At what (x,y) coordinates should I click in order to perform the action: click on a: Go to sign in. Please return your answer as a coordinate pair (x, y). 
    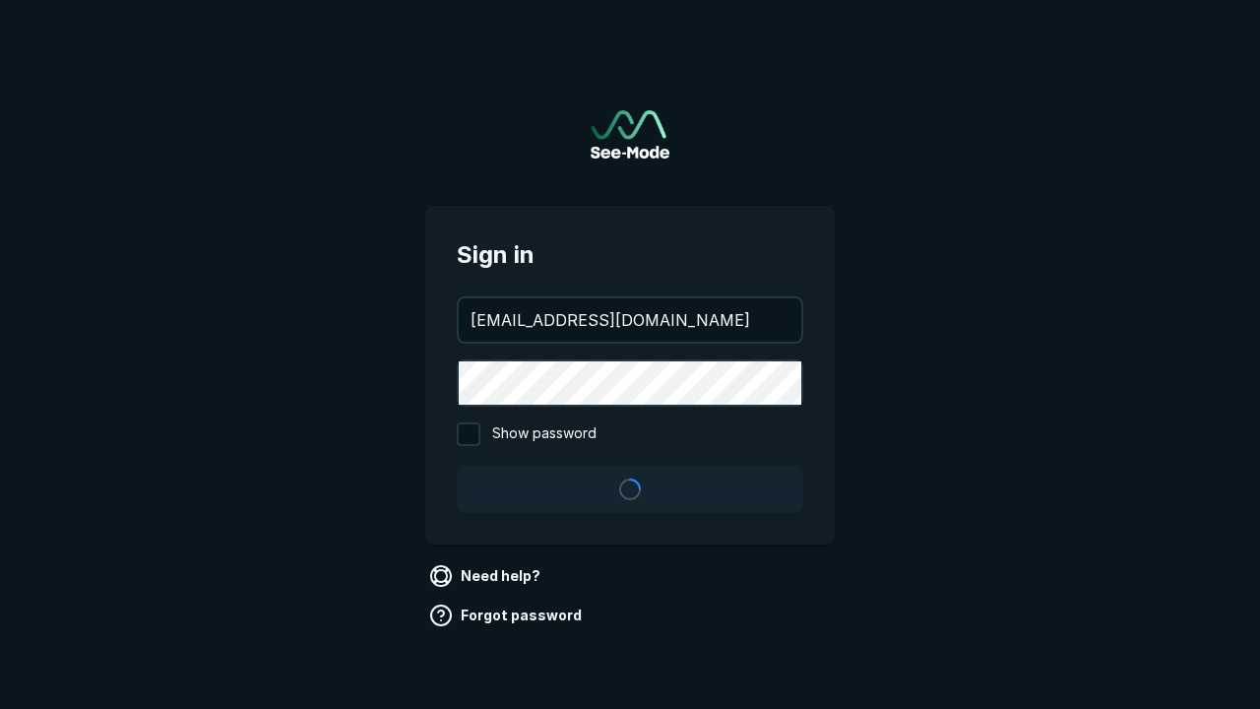
    Looking at the image, I should click on (630, 134).